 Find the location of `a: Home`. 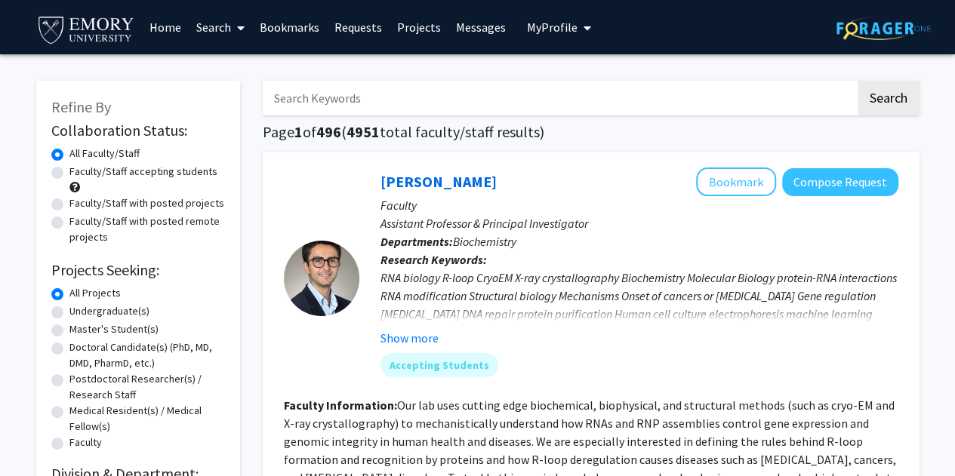

a: Home is located at coordinates (165, 27).